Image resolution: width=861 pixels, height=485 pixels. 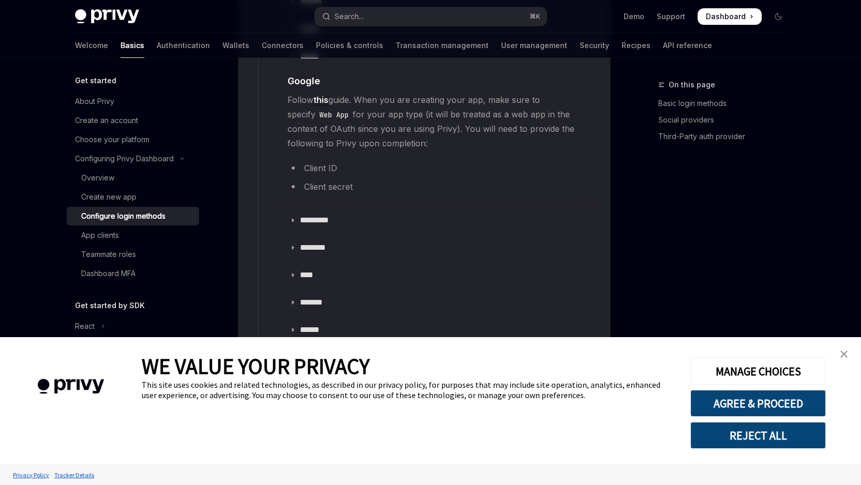 I want to click on a: Basics, so click(x=132, y=45).